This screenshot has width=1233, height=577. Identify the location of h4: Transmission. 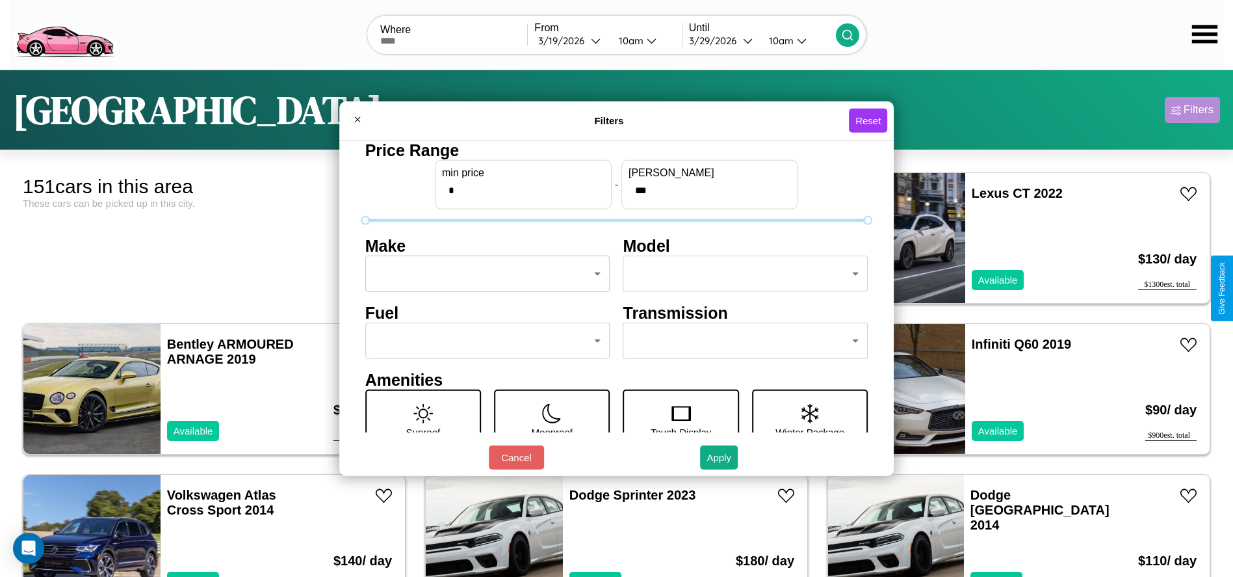
(746, 312).